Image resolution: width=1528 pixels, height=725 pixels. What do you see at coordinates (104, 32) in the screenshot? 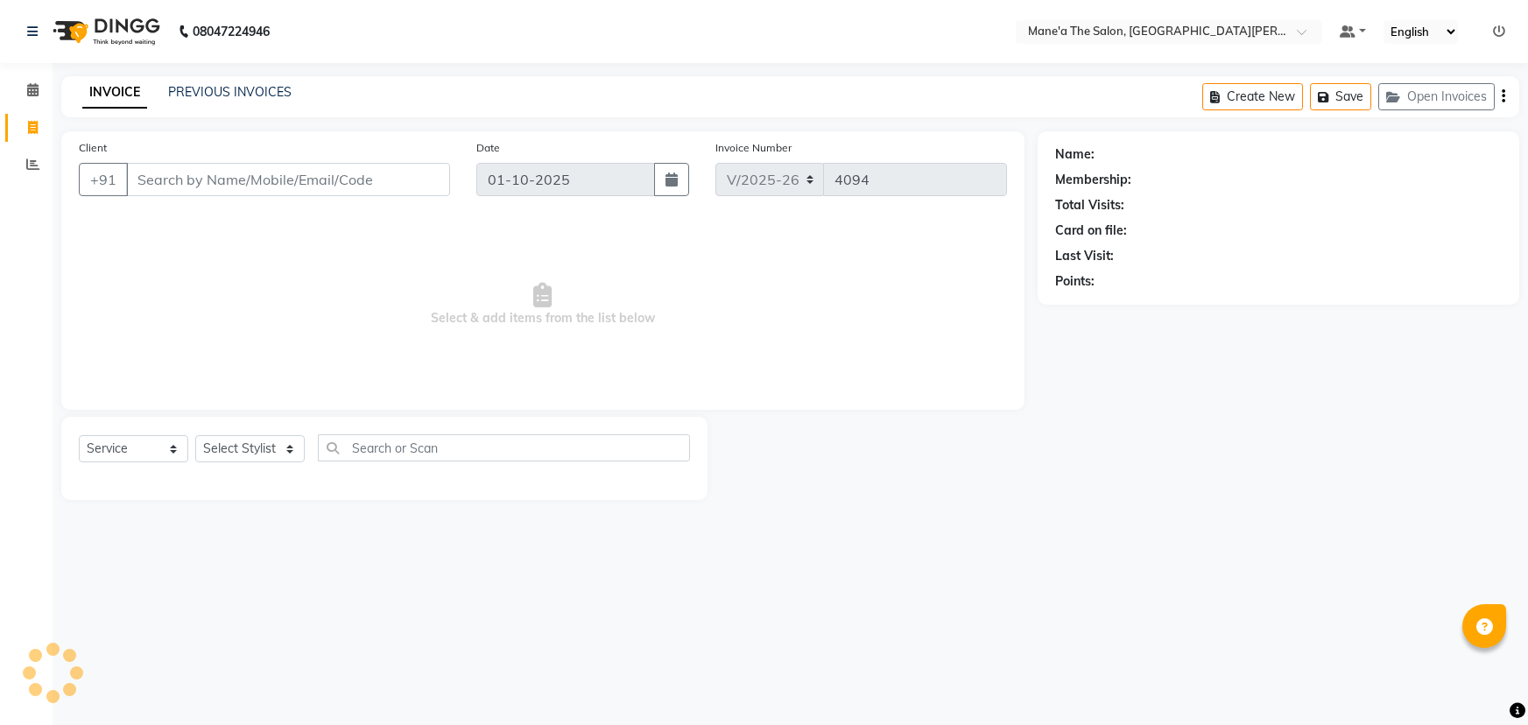
I see `img: logo` at bounding box center [104, 32].